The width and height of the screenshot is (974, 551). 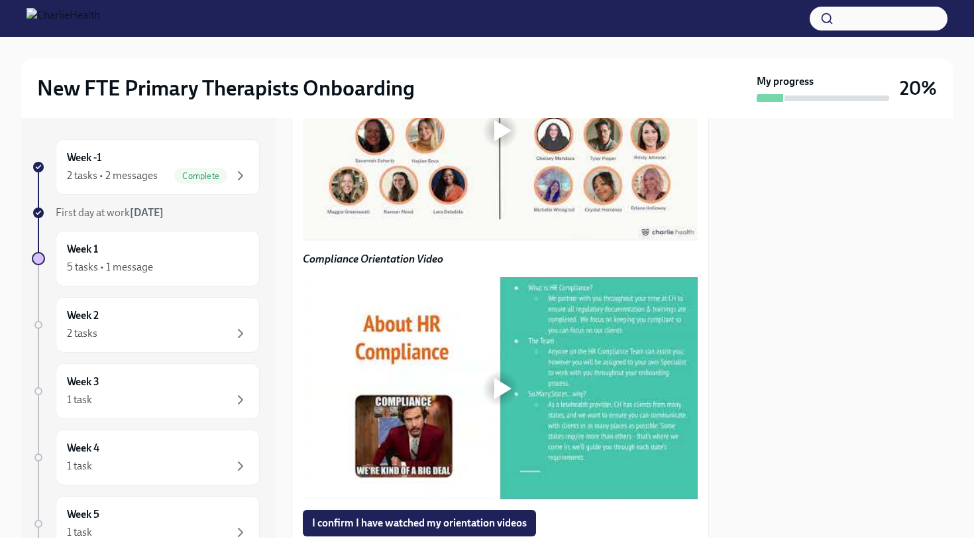 I want to click on h6: Week 1, so click(x=82, y=249).